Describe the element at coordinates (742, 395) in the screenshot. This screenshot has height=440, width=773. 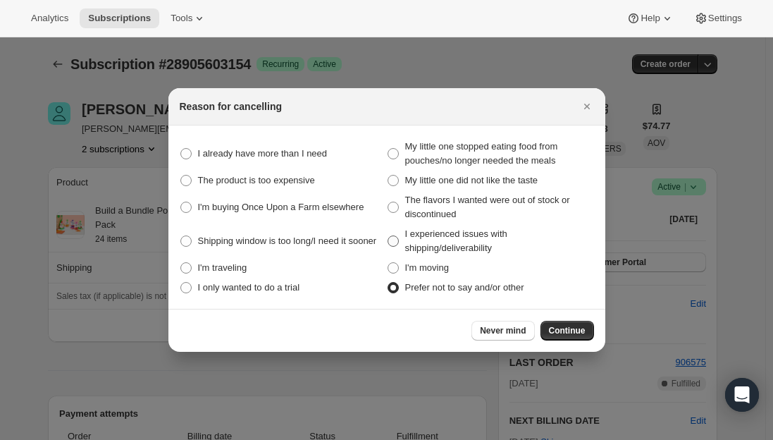
I see `div: Open Intercom Messenger` at that location.